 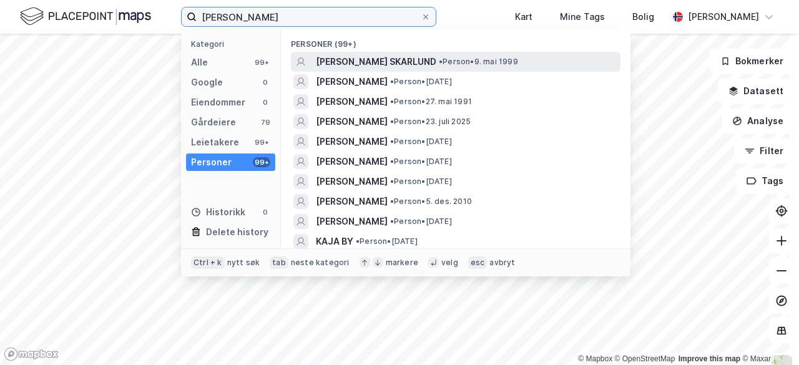 What do you see at coordinates (233, 44) in the screenshot?
I see `div: Kategori` at bounding box center [233, 44].